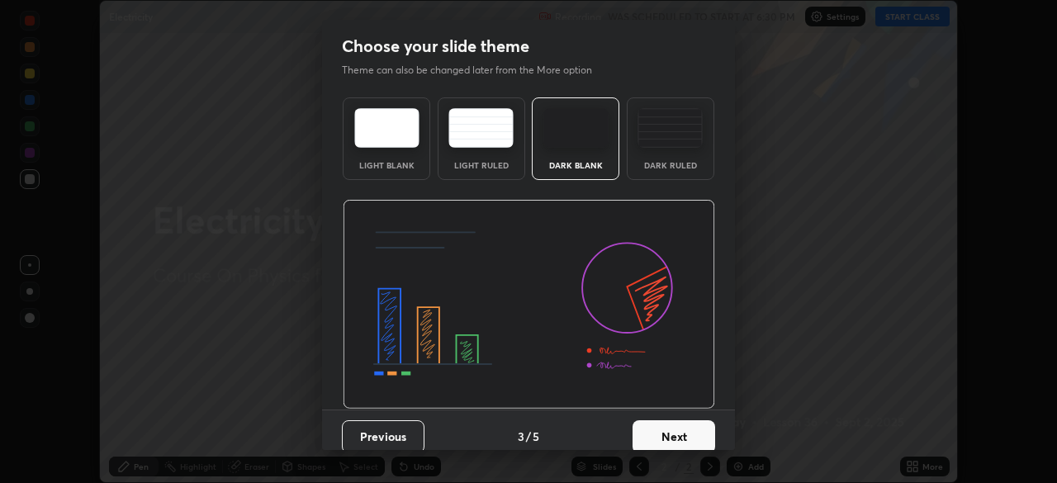 The image size is (1057, 483). What do you see at coordinates (674, 437) in the screenshot?
I see `button: Next` at bounding box center [674, 437].